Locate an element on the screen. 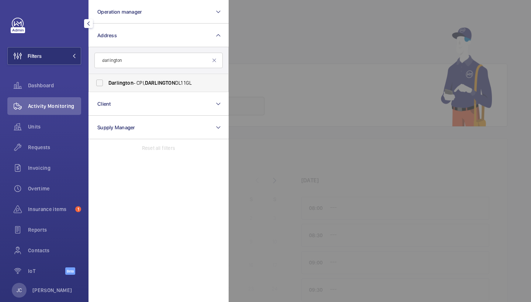 This screenshot has height=302, width=531. span: Activity Monitoring is located at coordinates (55, 106).